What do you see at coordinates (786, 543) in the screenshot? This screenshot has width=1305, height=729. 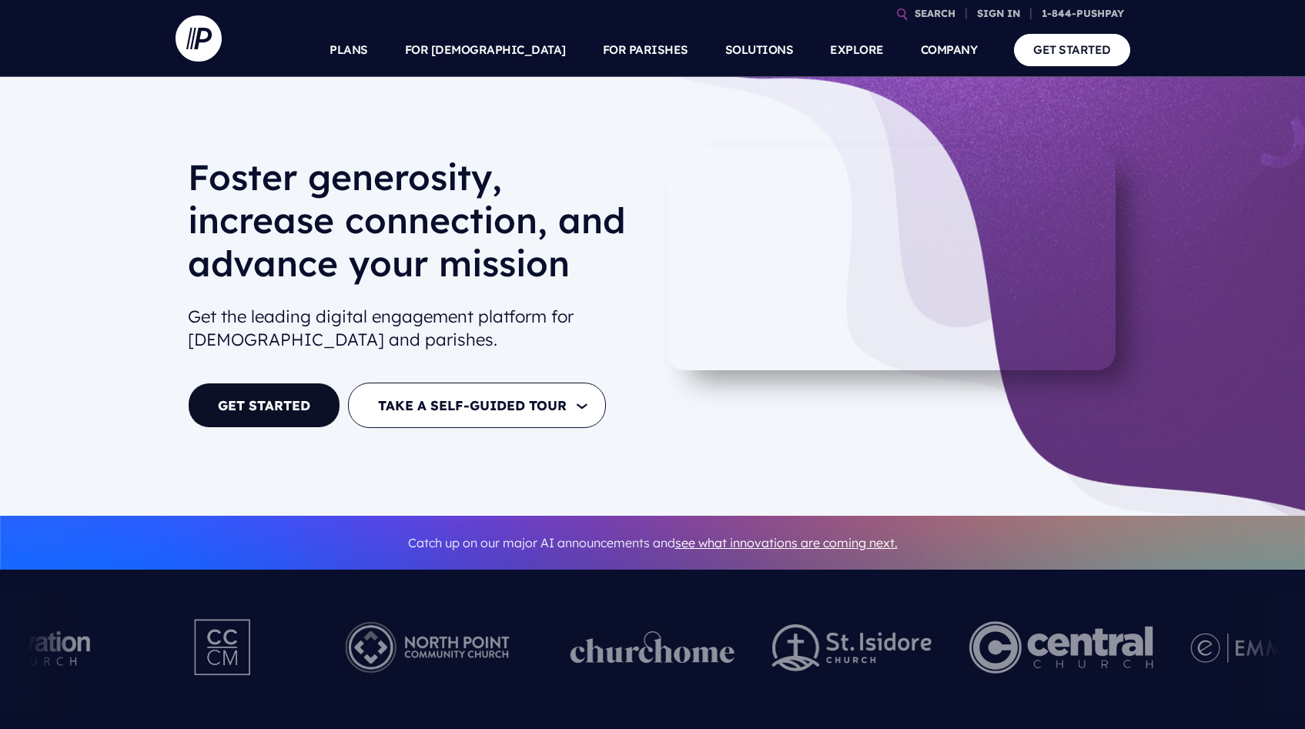 I see `span: see what innovations are coming next.` at bounding box center [786, 543].